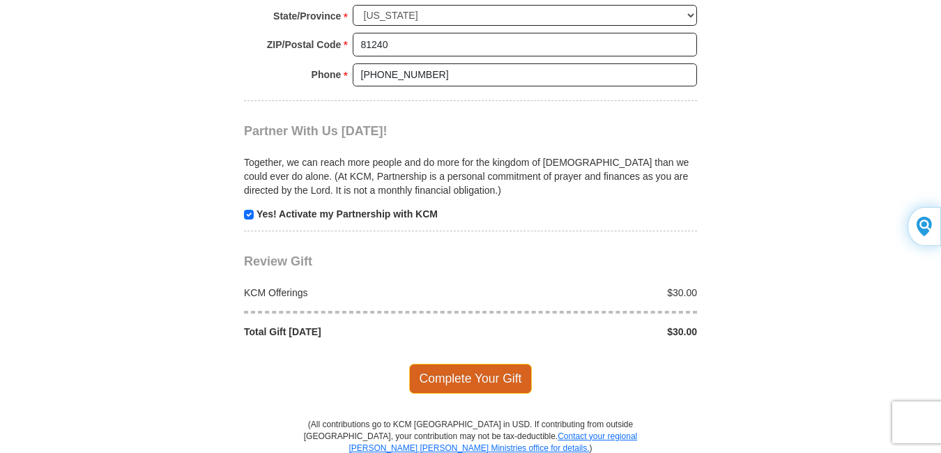 The image size is (941, 453). What do you see at coordinates (326, 75) in the screenshot?
I see `strong: Phone` at bounding box center [326, 75].